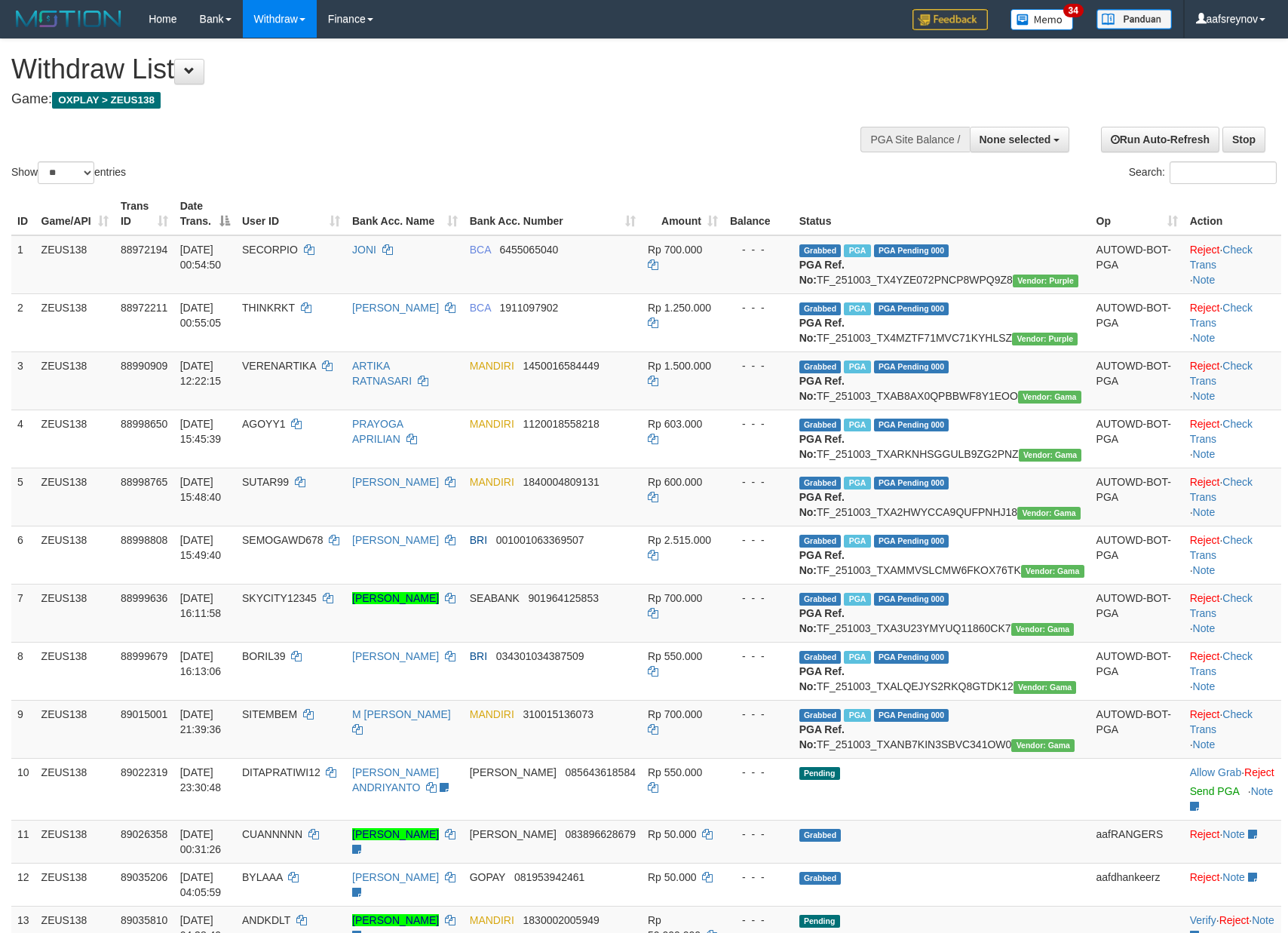  What do you see at coordinates (1221, 257) in the screenshot?
I see `a: Check Trans` at bounding box center [1221, 257].